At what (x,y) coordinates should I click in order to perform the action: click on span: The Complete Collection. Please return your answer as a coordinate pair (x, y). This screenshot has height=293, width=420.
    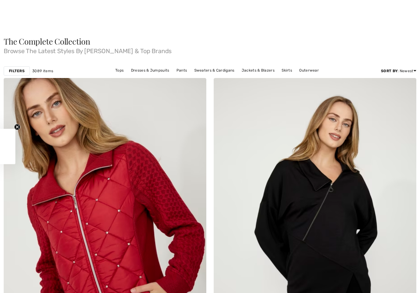
    Looking at the image, I should click on (47, 41).